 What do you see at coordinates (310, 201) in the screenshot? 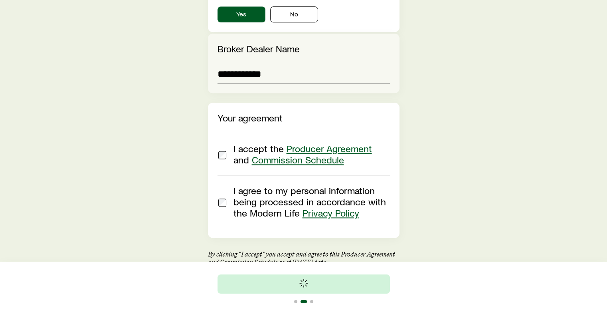
I see `span: I agree to my personal information being processed in accordance with the Modern Life` at bounding box center [310, 201].